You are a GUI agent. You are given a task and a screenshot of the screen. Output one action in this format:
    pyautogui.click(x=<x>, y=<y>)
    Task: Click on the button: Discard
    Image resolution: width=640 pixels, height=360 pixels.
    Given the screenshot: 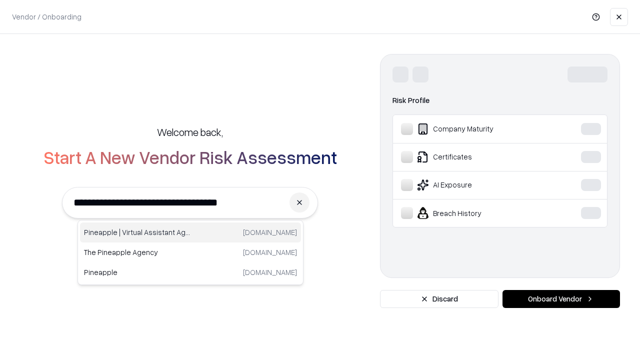 What is the action you would take?
    pyautogui.click(x=439, y=299)
    